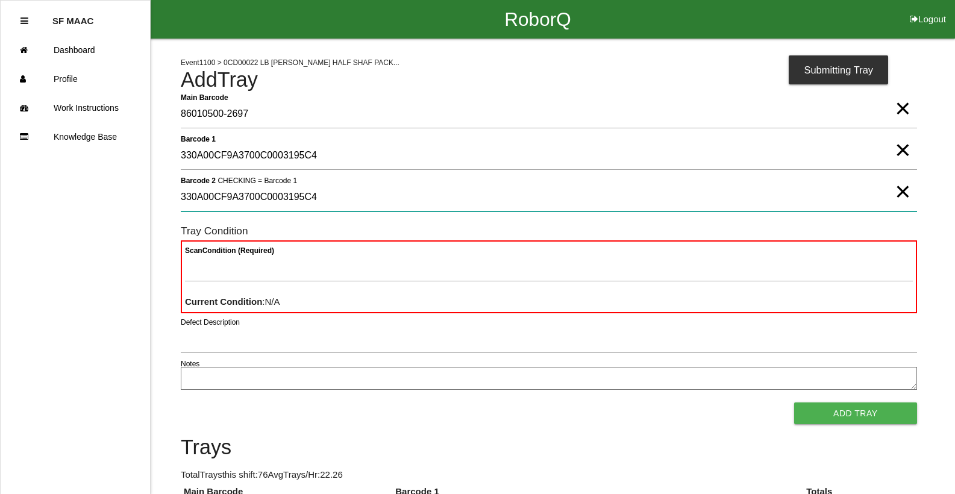 The image size is (955, 494). What do you see at coordinates (549, 475) in the screenshot?
I see `p: Total Trays this shift: 76 Avg Trays /Hr: 22.26` at bounding box center [549, 475].